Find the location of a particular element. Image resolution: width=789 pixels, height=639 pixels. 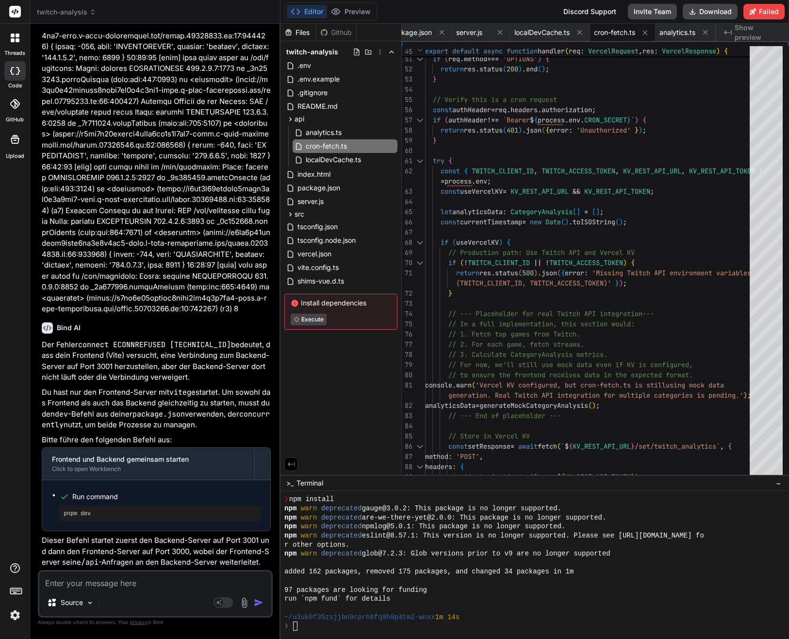

div: 56 is located at coordinates (407, 110).